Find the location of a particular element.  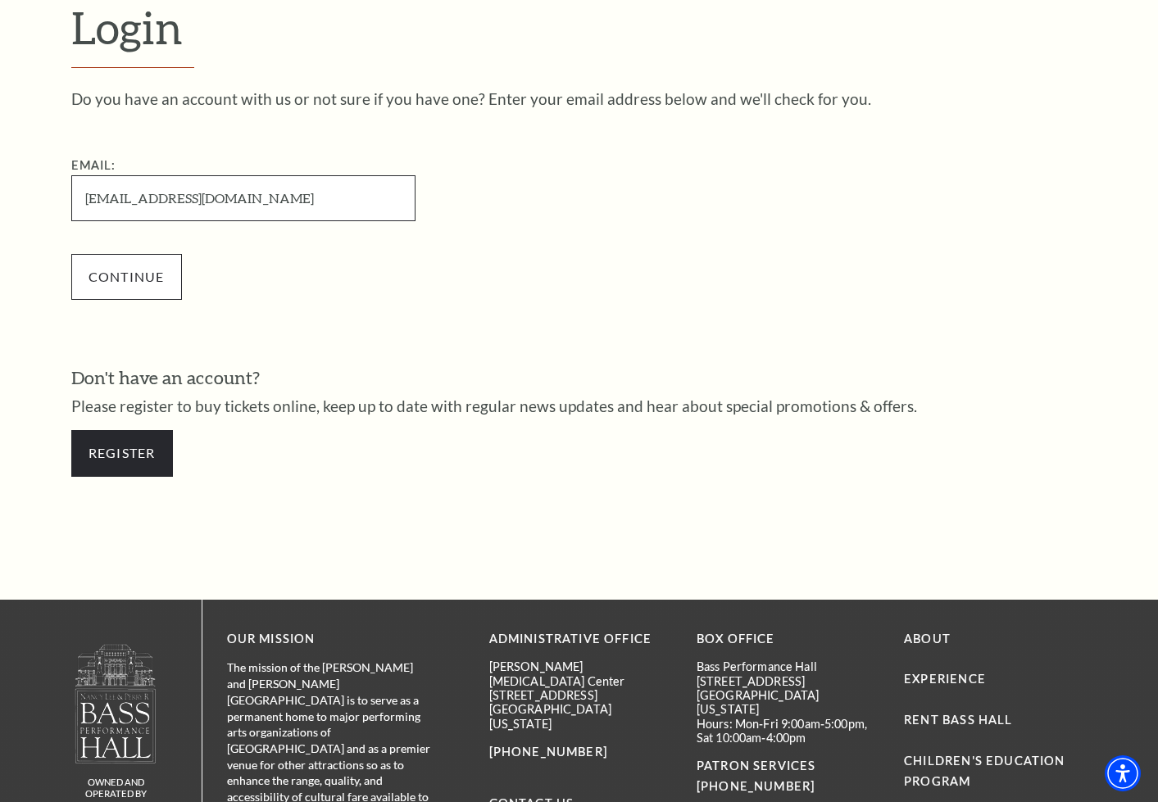

input: Submit button is located at coordinates (126, 277).